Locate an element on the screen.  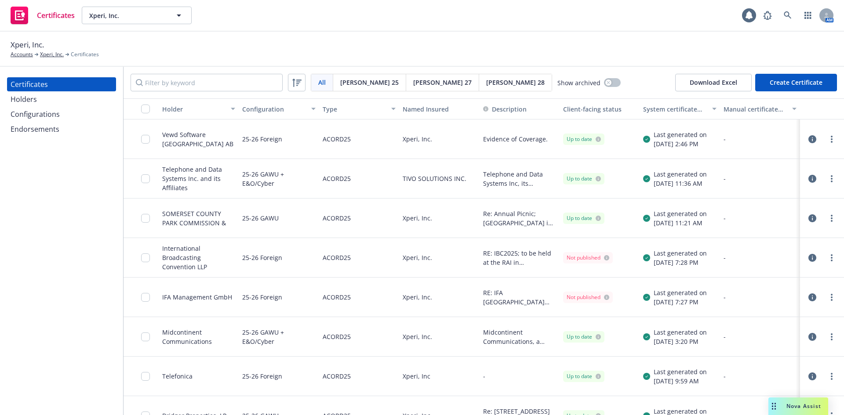
button: Holder is located at coordinates (199, 109).